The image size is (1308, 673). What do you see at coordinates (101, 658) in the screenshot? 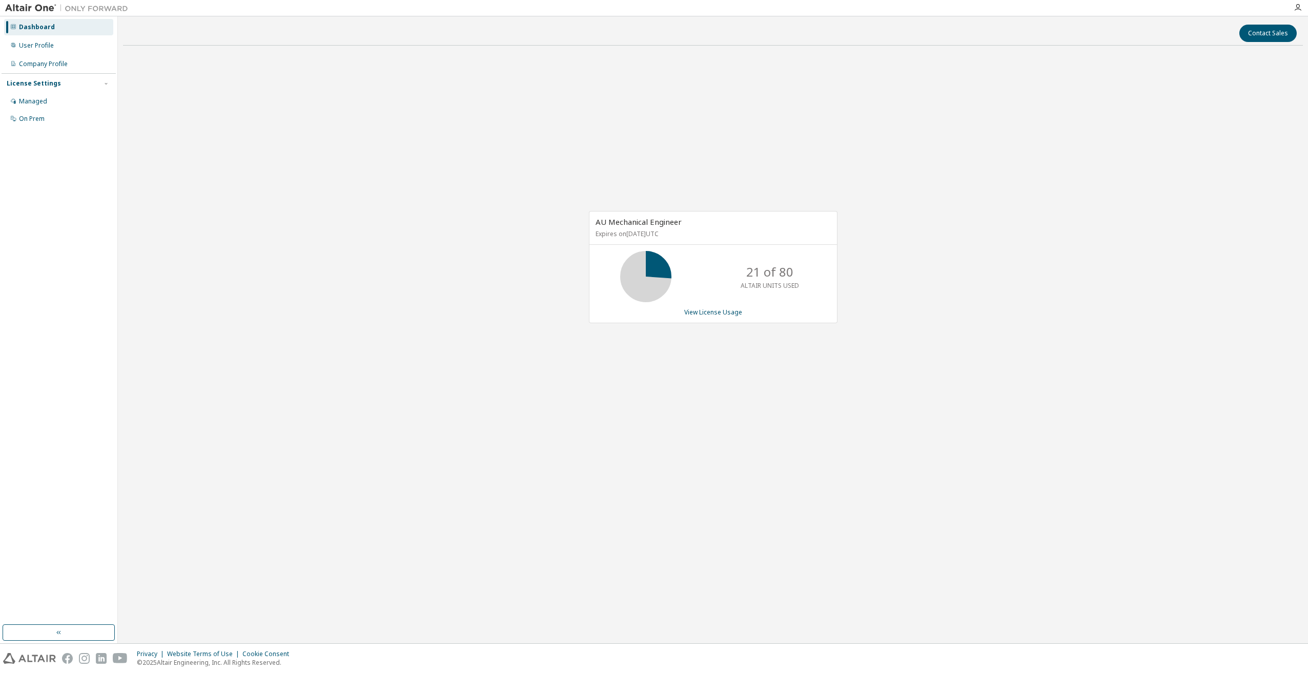
I see `img: linkedin.svg` at bounding box center [101, 658].